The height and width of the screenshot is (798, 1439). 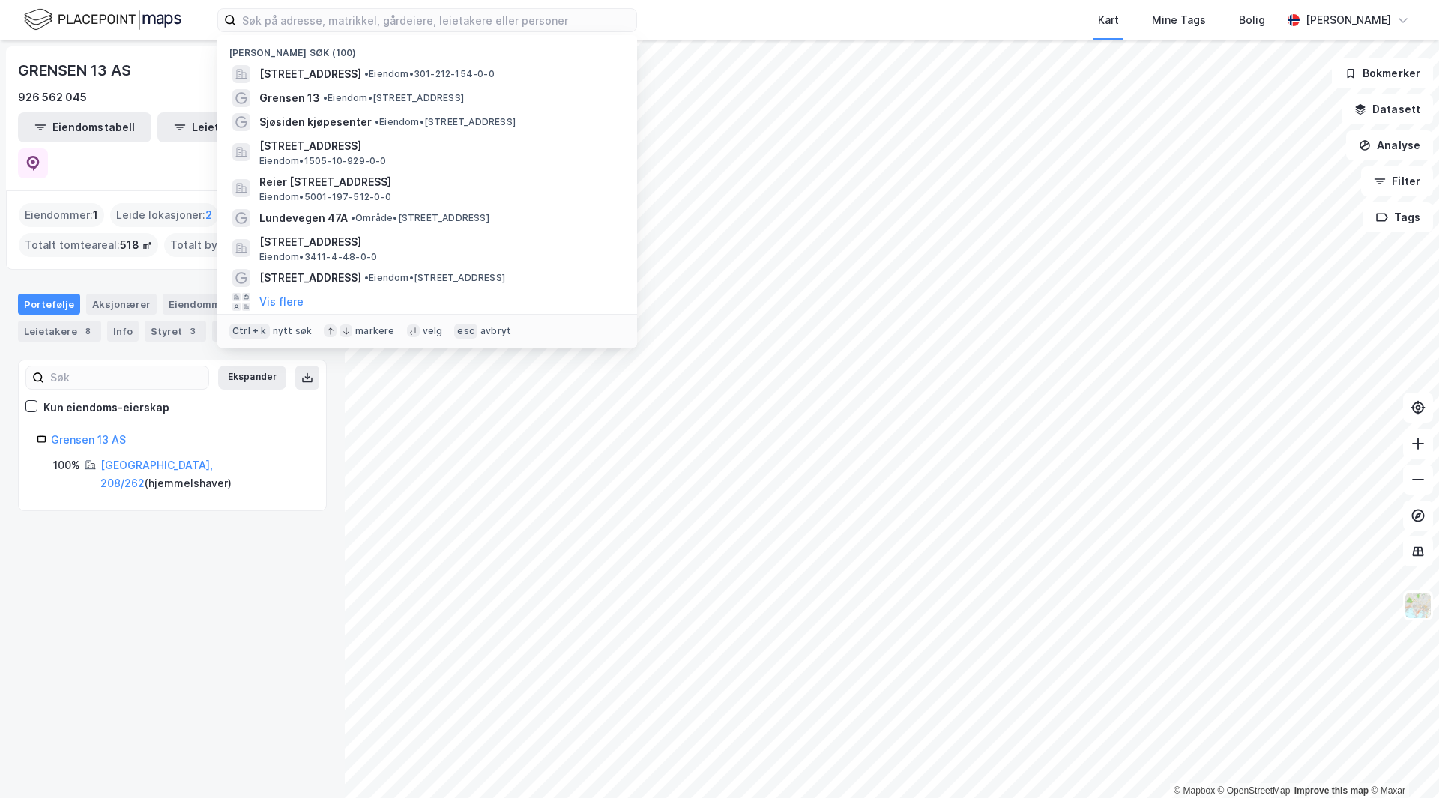 What do you see at coordinates (175, 331) in the screenshot?
I see `div: Styret` at bounding box center [175, 331].